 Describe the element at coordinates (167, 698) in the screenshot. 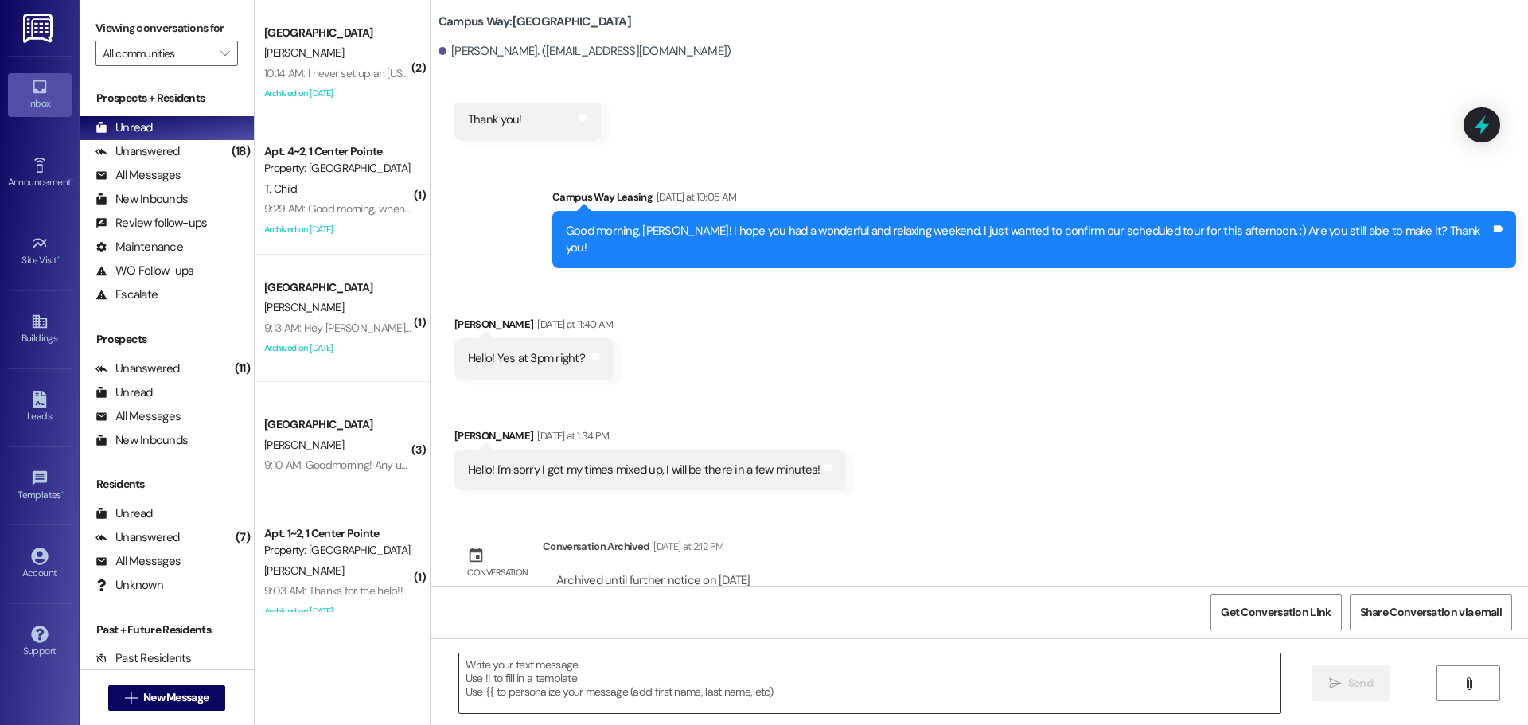

I see `button: New Message` at that location.